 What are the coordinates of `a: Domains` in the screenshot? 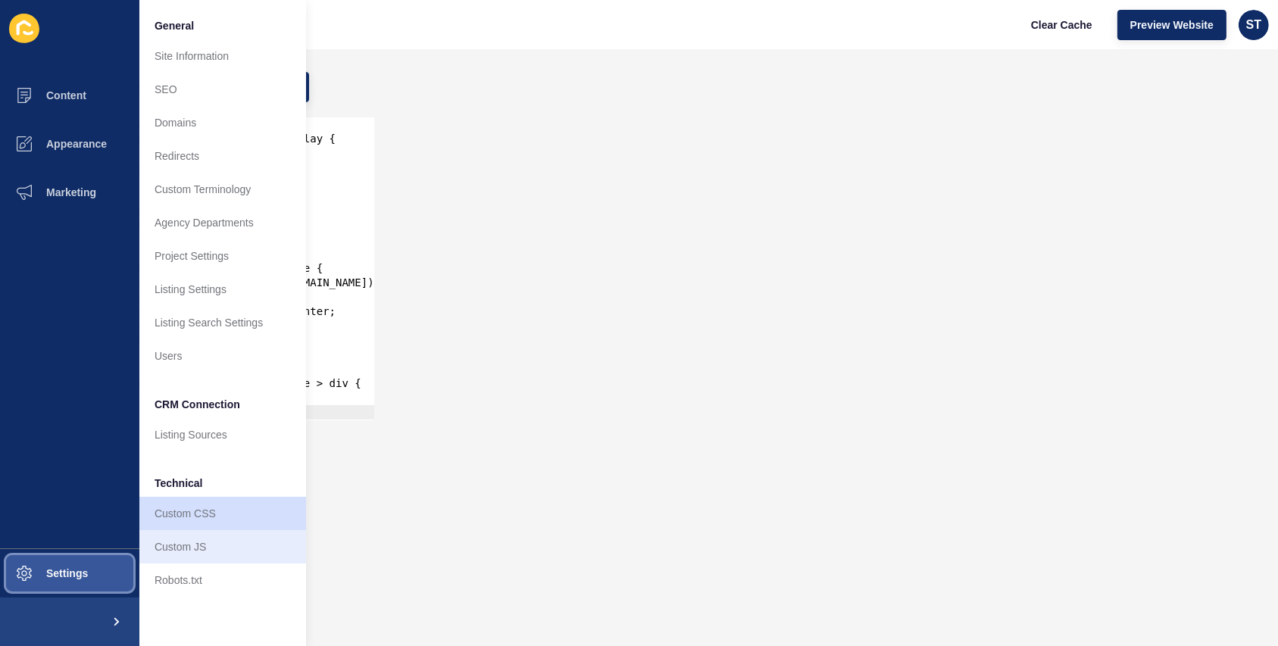 It's located at (223, 123).